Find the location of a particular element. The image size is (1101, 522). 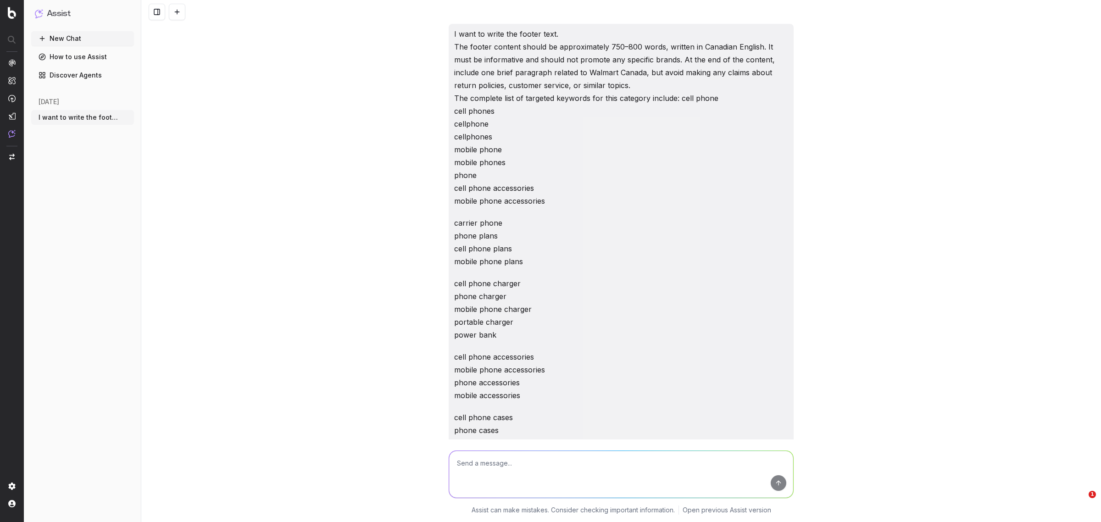

p: I want to write the footer text. The footer content should be approximately 750–800 words, writte... is located at coordinates (621, 117).